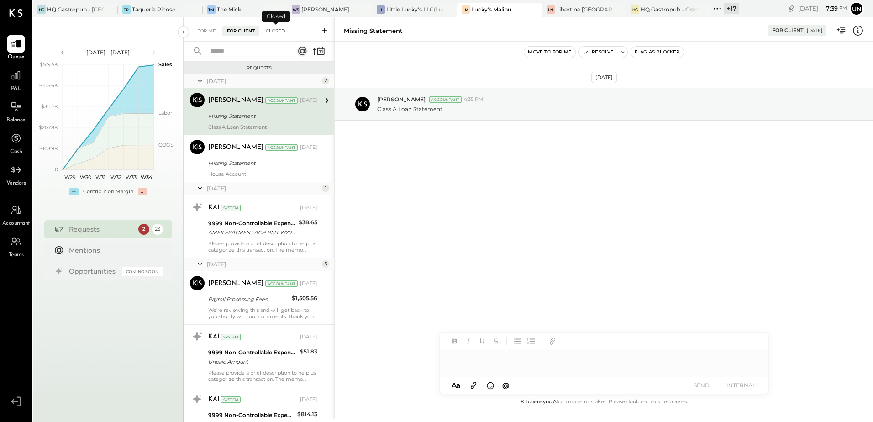 The height and width of the screenshot is (422, 873). What do you see at coordinates (410, 109) in the screenshot?
I see `p: Class A Loan Statement` at bounding box center [410, 109].